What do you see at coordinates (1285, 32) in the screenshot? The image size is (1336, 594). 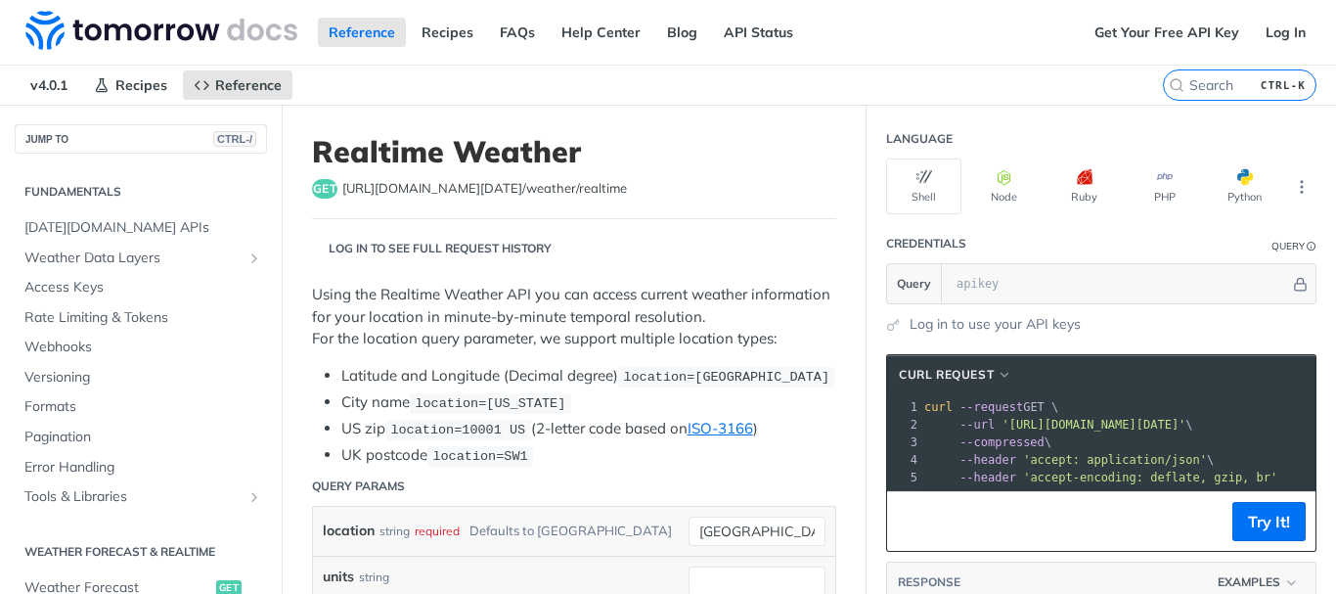 I see `a: Log In` at bounding box center [1285, 32].